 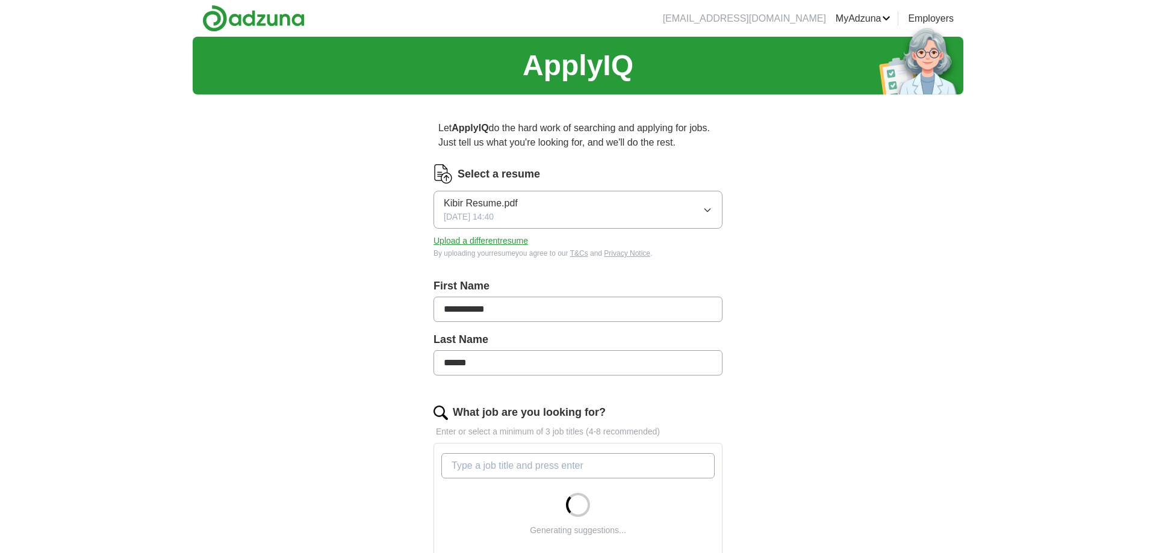 I want to click on label: What job are you looking for?, so click(x=529, y=412).